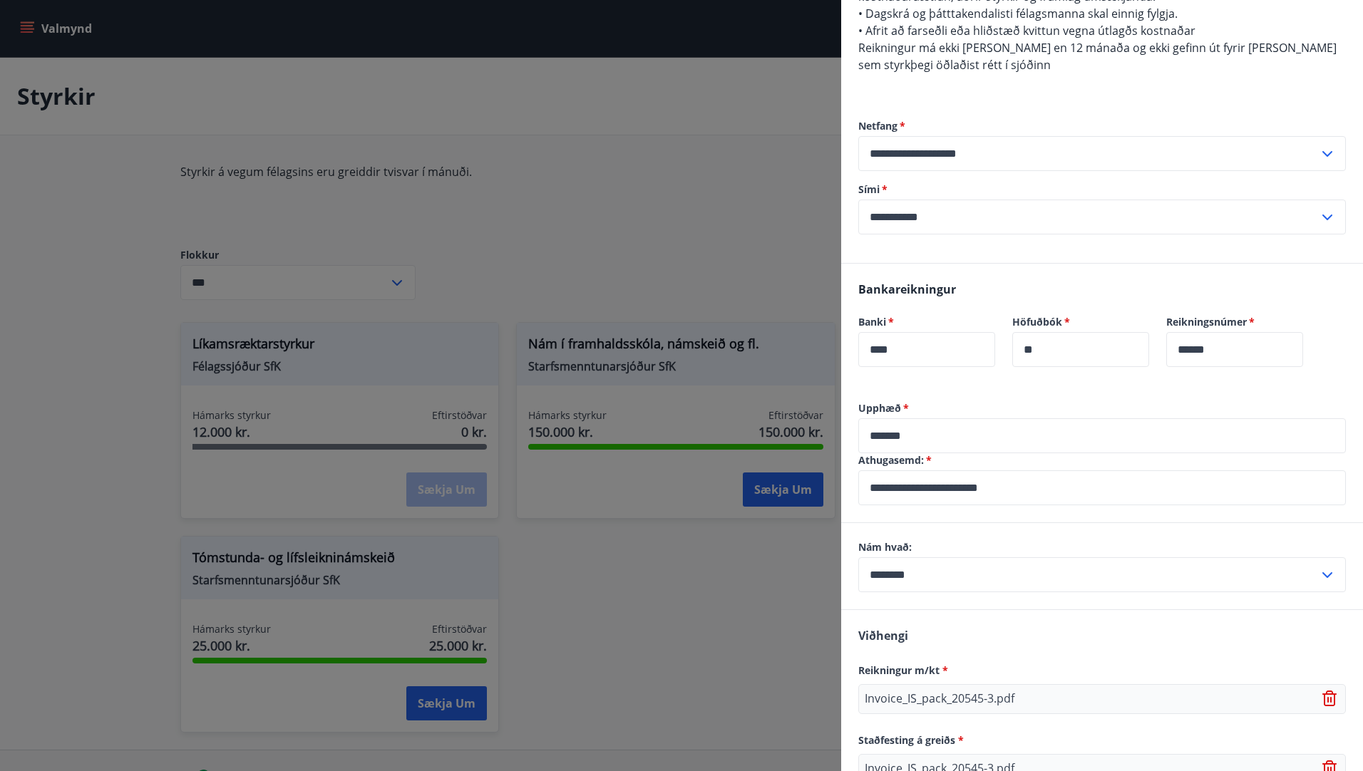 The height and width of the screenshot is (771, 1363). Describe the element at coordinates (911, 740) in the screenshot. I see `span: Staðfesting á greiðs` at that location.